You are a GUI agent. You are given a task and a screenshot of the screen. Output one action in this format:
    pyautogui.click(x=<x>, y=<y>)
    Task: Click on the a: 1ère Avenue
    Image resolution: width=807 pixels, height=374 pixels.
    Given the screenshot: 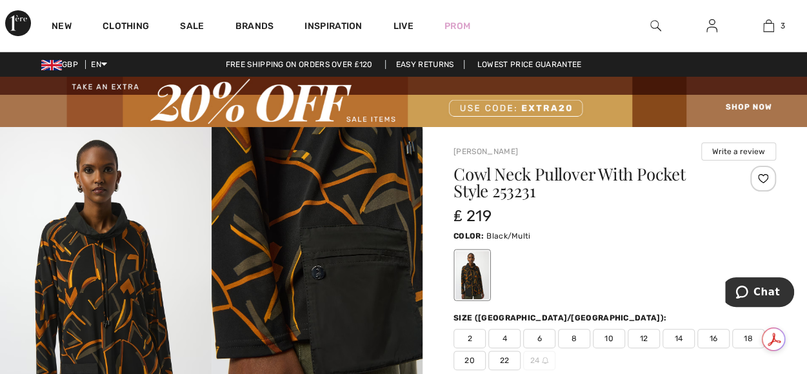 What is the action you would take?
    pyautogui.click(x=18, y=23)
    